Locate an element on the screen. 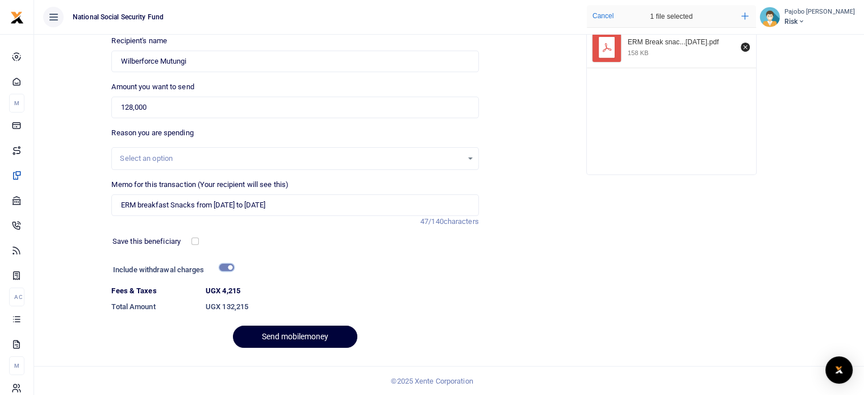 The width and height of the screenshot is (864, 395). div: Select an option is located at coordinates (291, 158).